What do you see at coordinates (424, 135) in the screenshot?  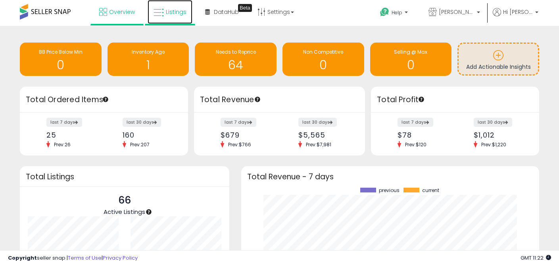 I see `div: $78` at bounding box center [424, 135].